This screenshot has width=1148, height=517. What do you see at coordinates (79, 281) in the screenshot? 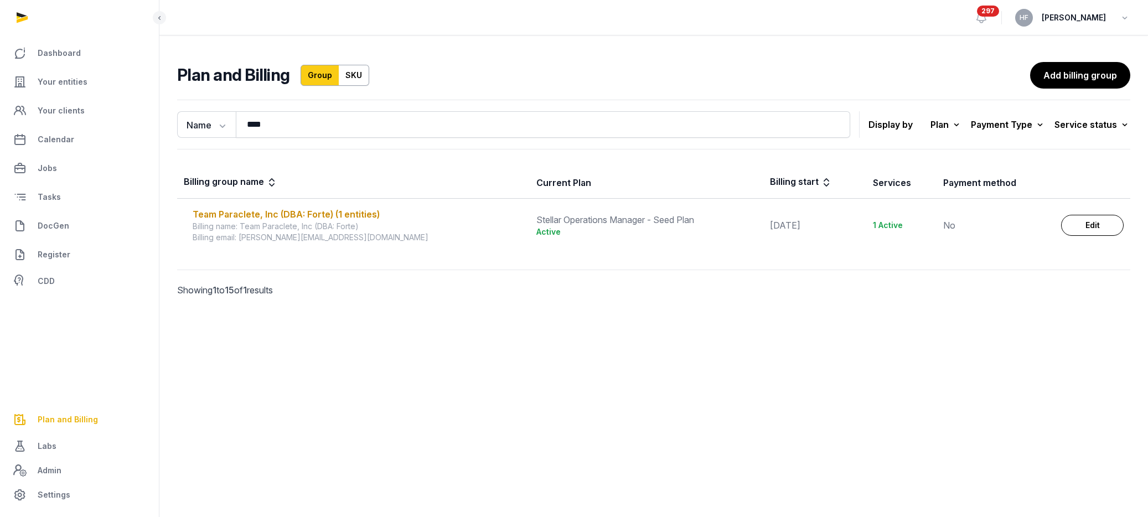
I see `a: CDD` at bounding box center [79, 281].